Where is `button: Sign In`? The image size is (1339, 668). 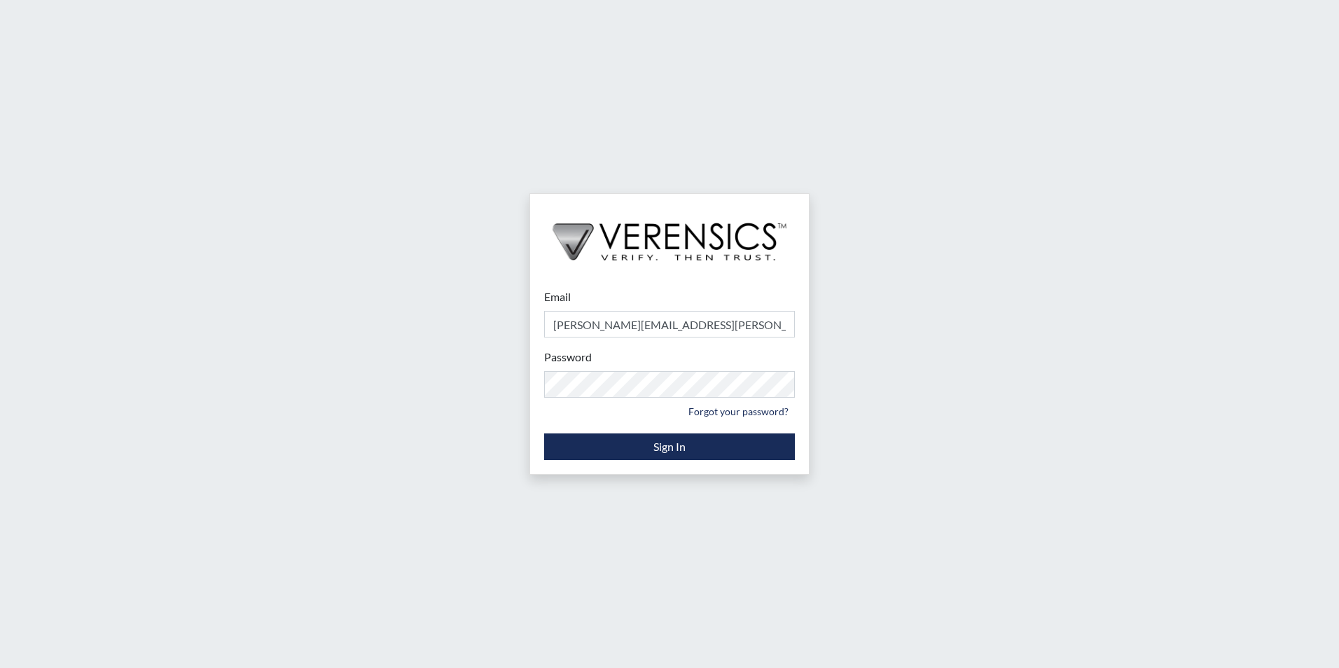
button: Sign In is located at coordinates (669, 447).